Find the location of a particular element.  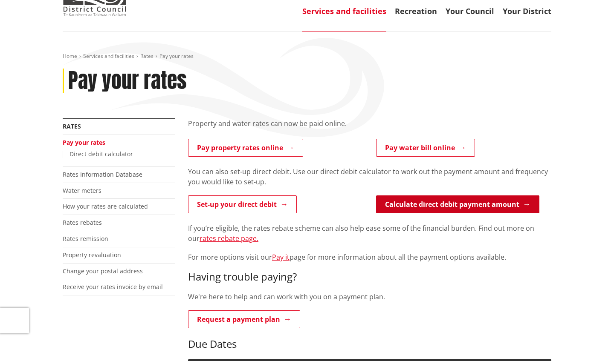

a: Pay it is located at coordinates (280, 257).